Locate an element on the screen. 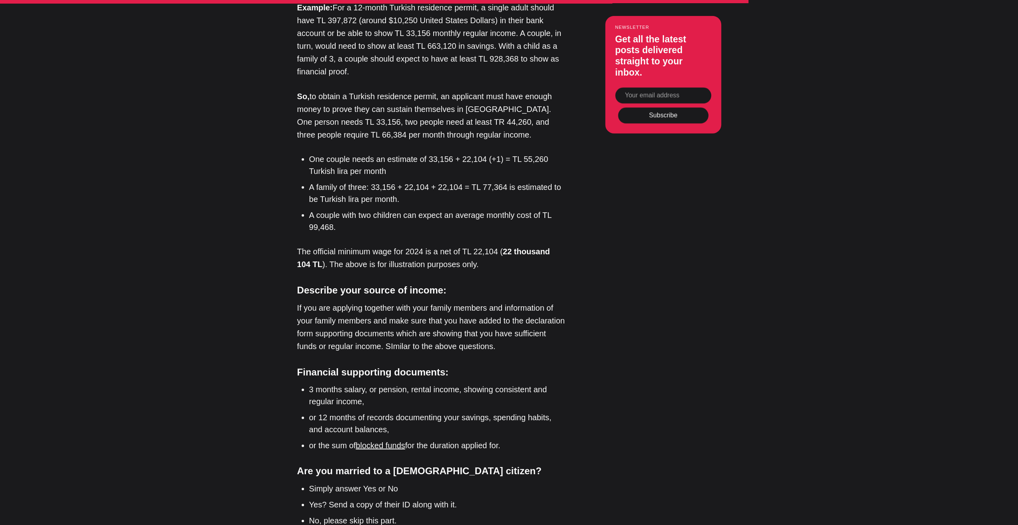 Image resolution: width=1018 pixels, height=525 pixels. p: If you are applying together with your family members and information of your family members and ... is located at coordinates (431, 327).